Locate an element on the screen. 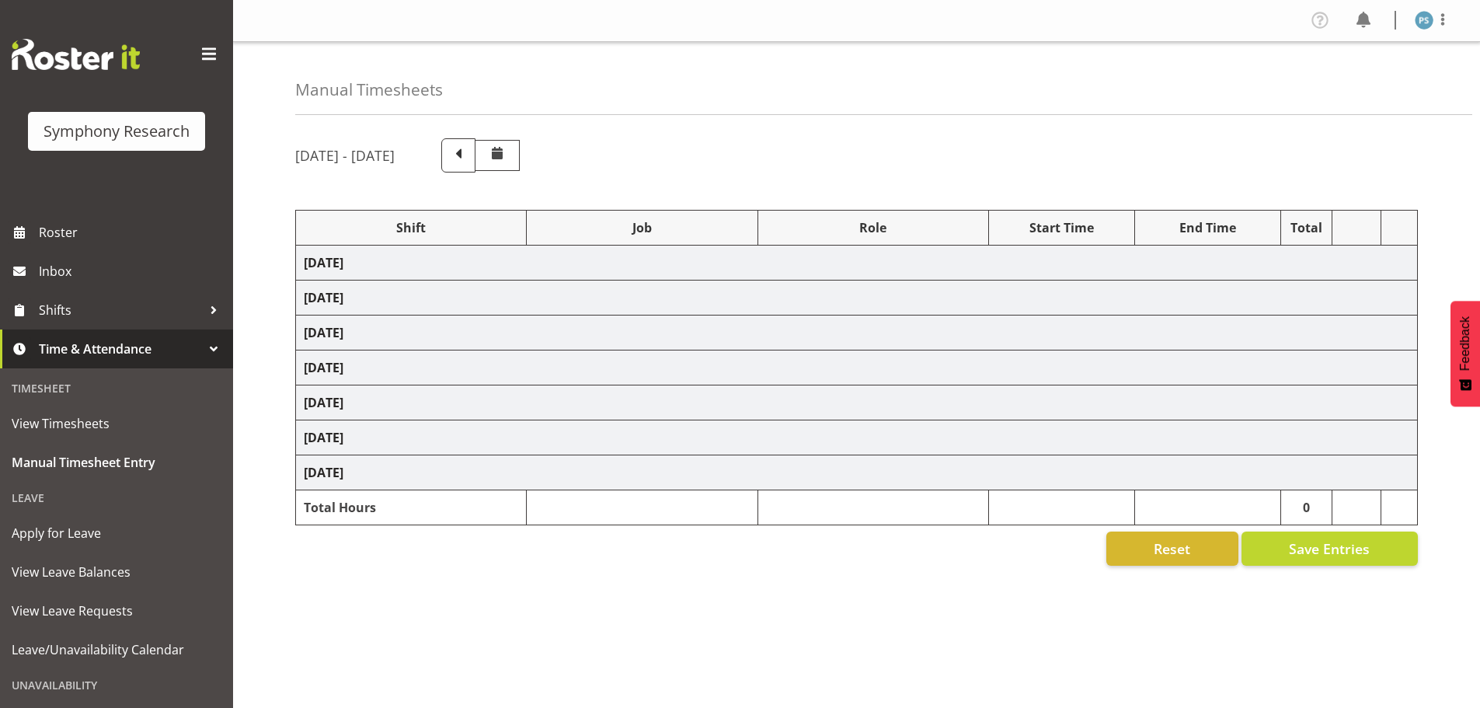 The width and height of the screenshot is (1480, 708). div: Leave is located at coordinates (117, 497).